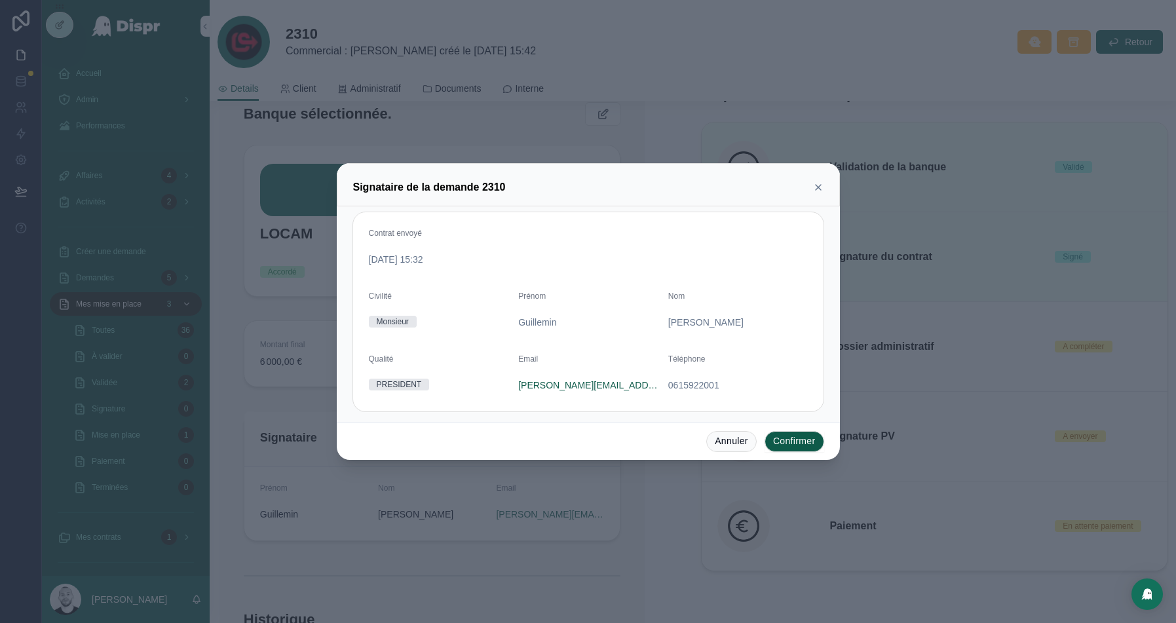  I want to click on button: Confirmer, so click(794, 441).